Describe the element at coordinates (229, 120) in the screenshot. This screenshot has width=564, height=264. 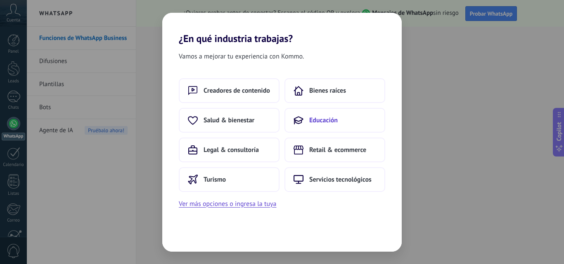
I see `button: Salud & bienestar` at that location.